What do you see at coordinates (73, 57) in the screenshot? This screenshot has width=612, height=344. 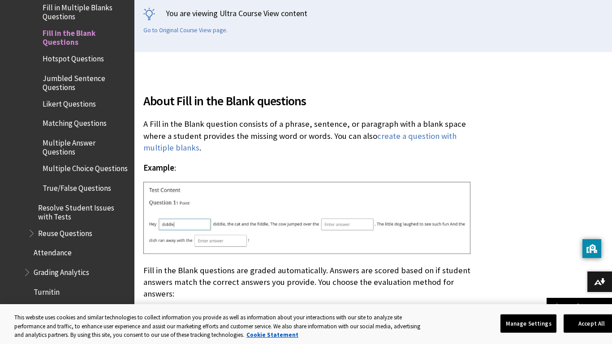 I see `span: Hotspot Questions` at bounding box center [73, 57].